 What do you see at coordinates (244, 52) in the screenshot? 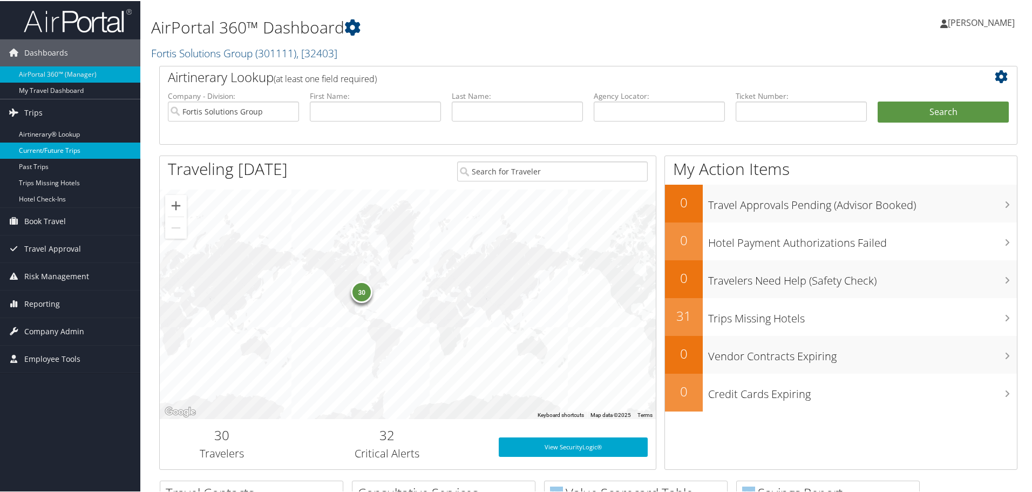
I see `a: Fortis Solutions Group` at bounding box center [244, 52].